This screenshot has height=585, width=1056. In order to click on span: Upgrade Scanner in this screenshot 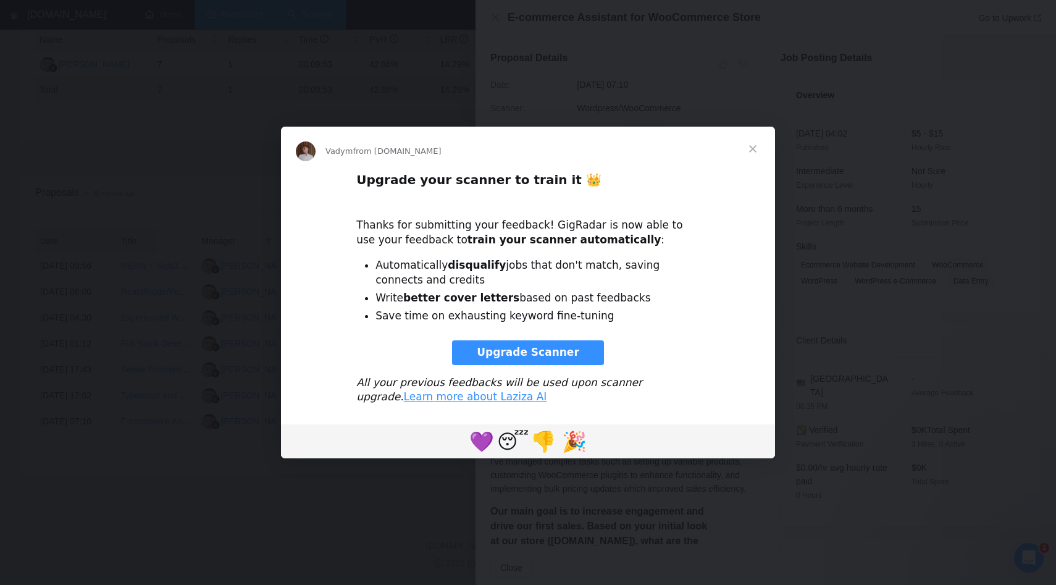, I will do `click(528, 352)`.